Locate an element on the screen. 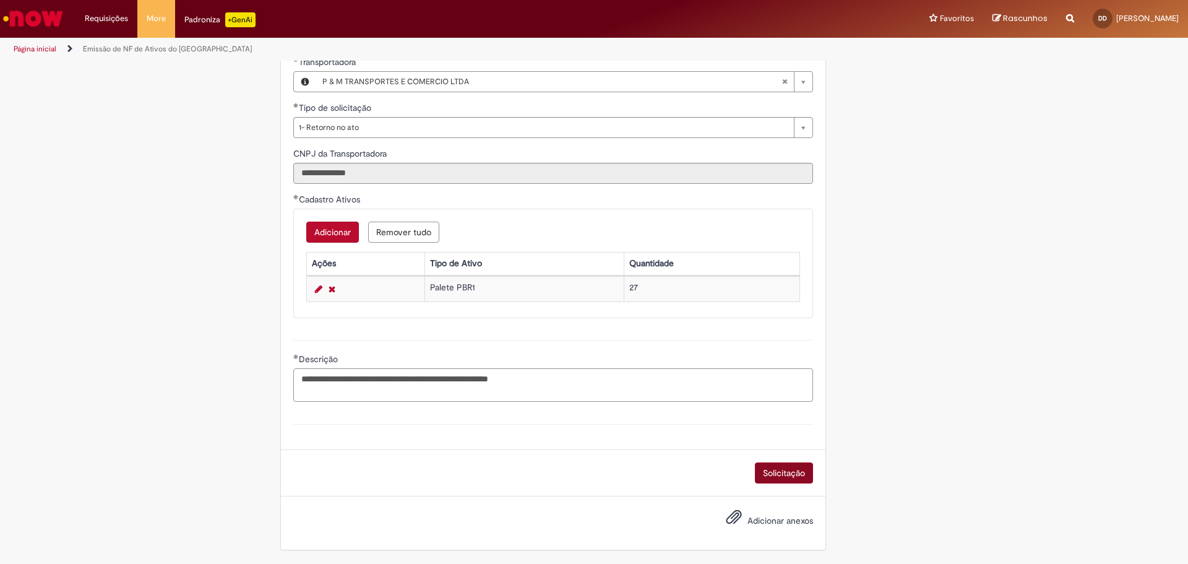 Image resolution: width=1188 pixels, height=564 pixels. ul: Trilhas de página is located at coordinates (396, 49).